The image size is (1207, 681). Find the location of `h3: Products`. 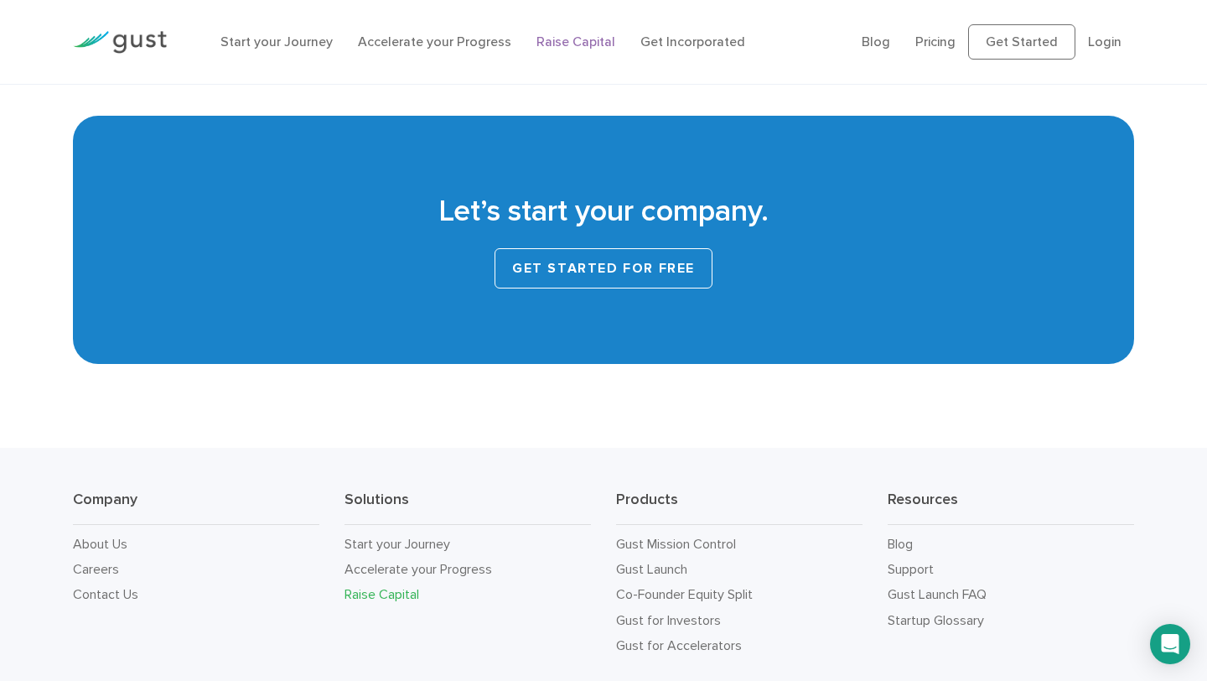

h3: Products is located at coordinates (740, 507).